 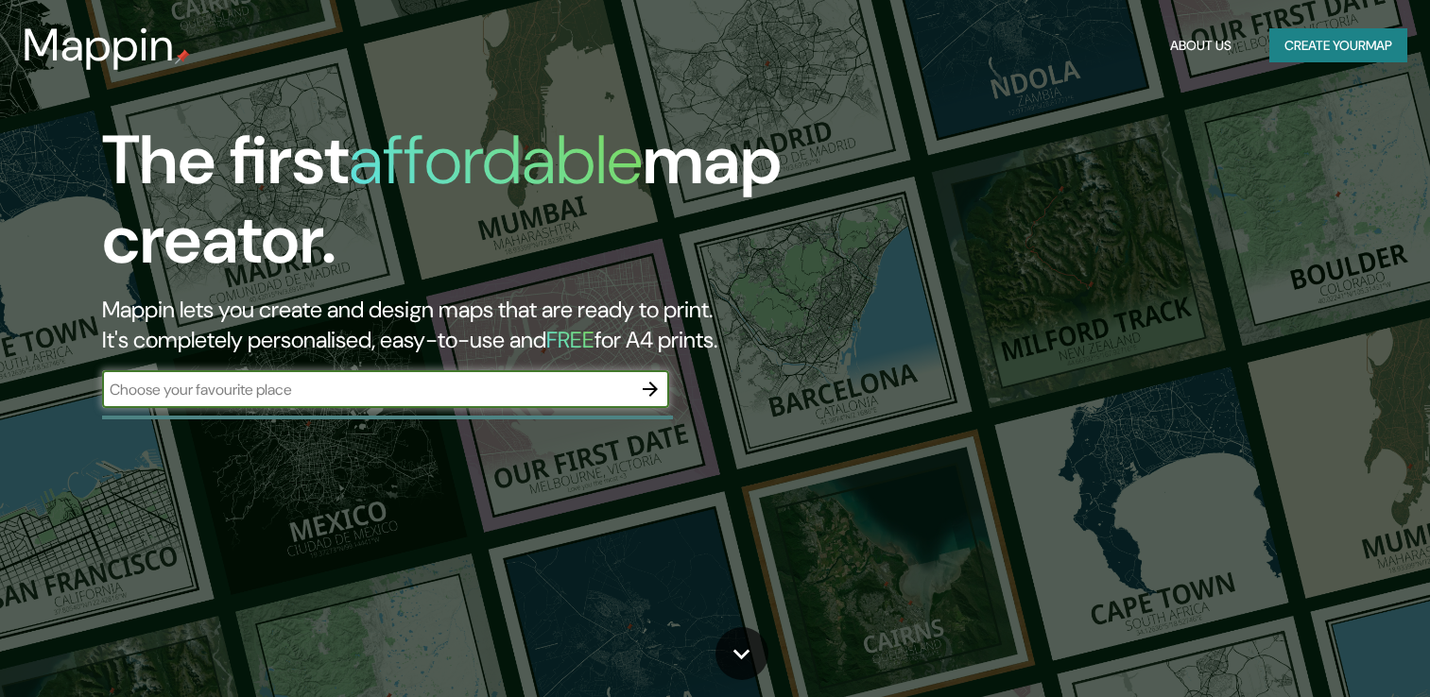 I want to click on button: Create yourmap, so click(x=1338, y=45).